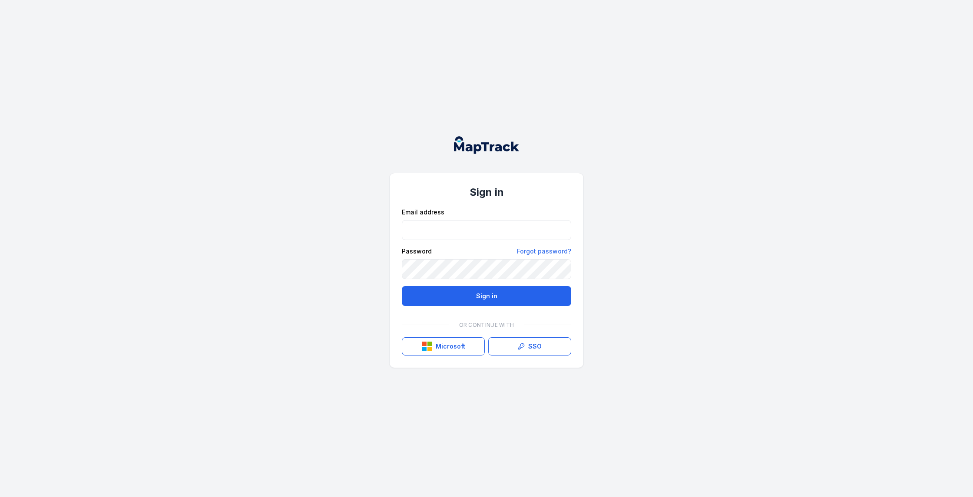 The height and width of the screenshot is (497, 973). I want to click on a: Forgot password?, so click(544, 252).